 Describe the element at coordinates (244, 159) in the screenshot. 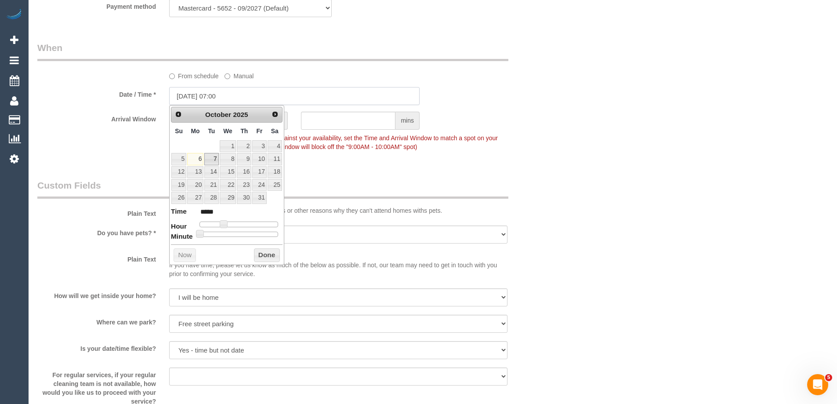

I see `a: 9` at that location.